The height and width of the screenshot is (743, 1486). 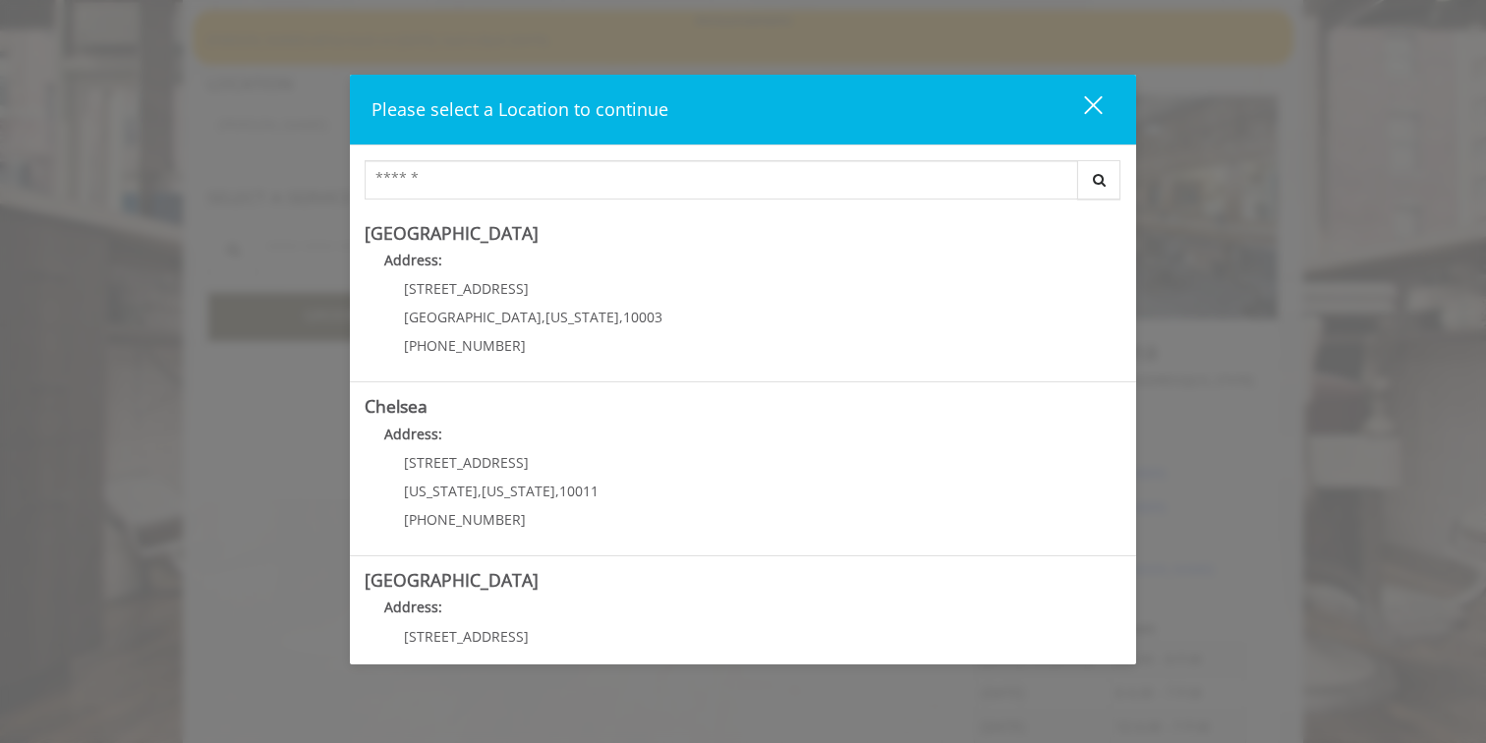 I want to click on b: Chelsea, so click(x=396, y=406).